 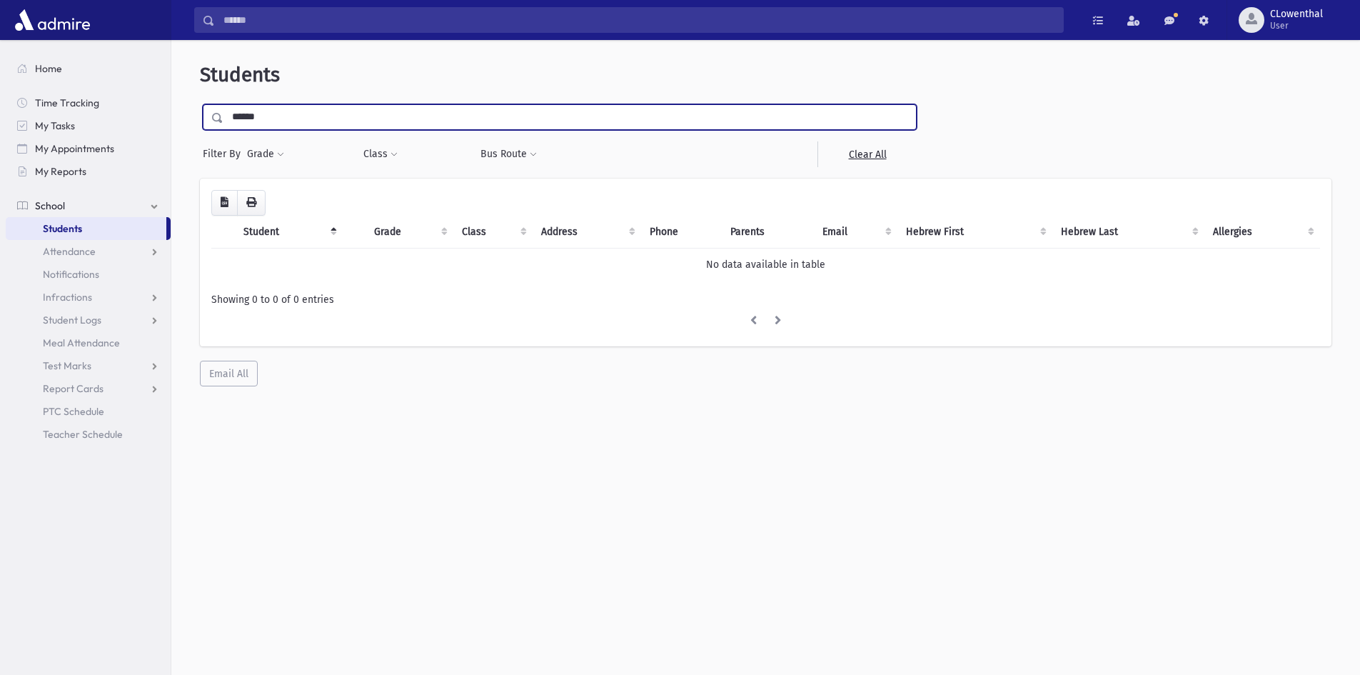 What do you see at coordinates (1262, 232) in the screenshot?
I see `th: Allergies: activate to sort column ascending` at bounding box center [1262, 232].